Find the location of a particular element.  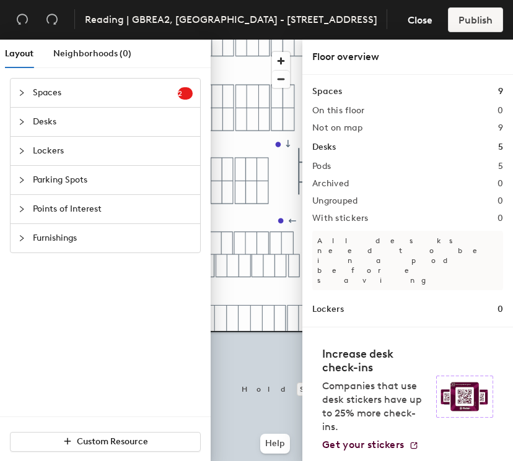

span: Custom Resource is located at coordinates (112, 442).